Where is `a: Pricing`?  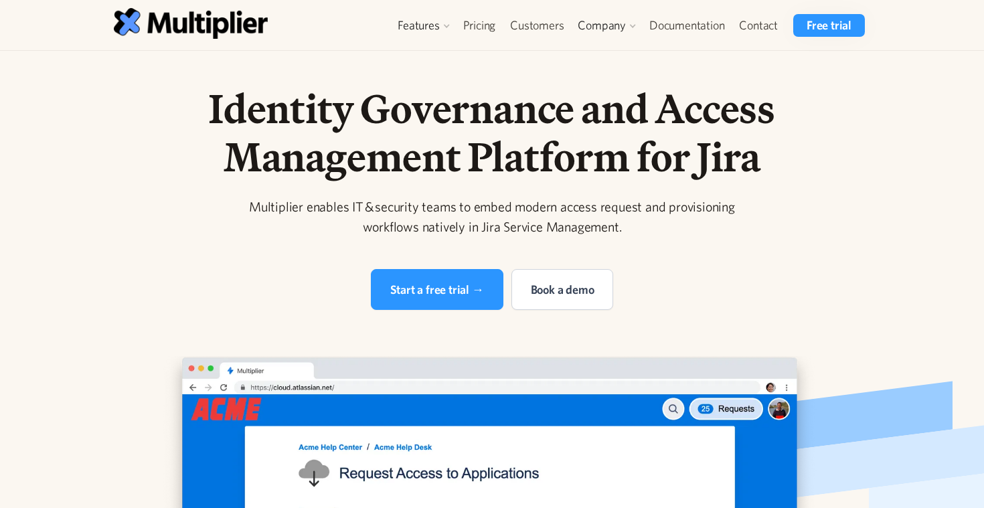
a: Pricing is located at coordinates (479, 25).